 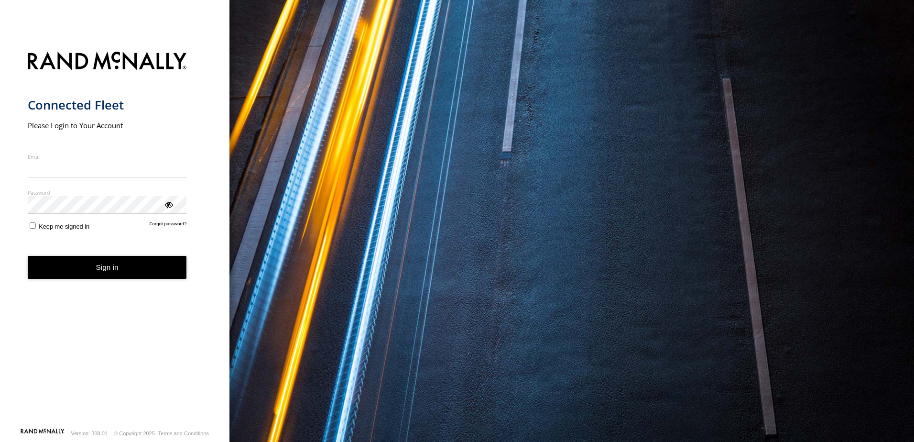 What do you see at coordinates (107, 62) in the screenshot?
I see `img: Rand McNally` at bounding box center [107, 62].